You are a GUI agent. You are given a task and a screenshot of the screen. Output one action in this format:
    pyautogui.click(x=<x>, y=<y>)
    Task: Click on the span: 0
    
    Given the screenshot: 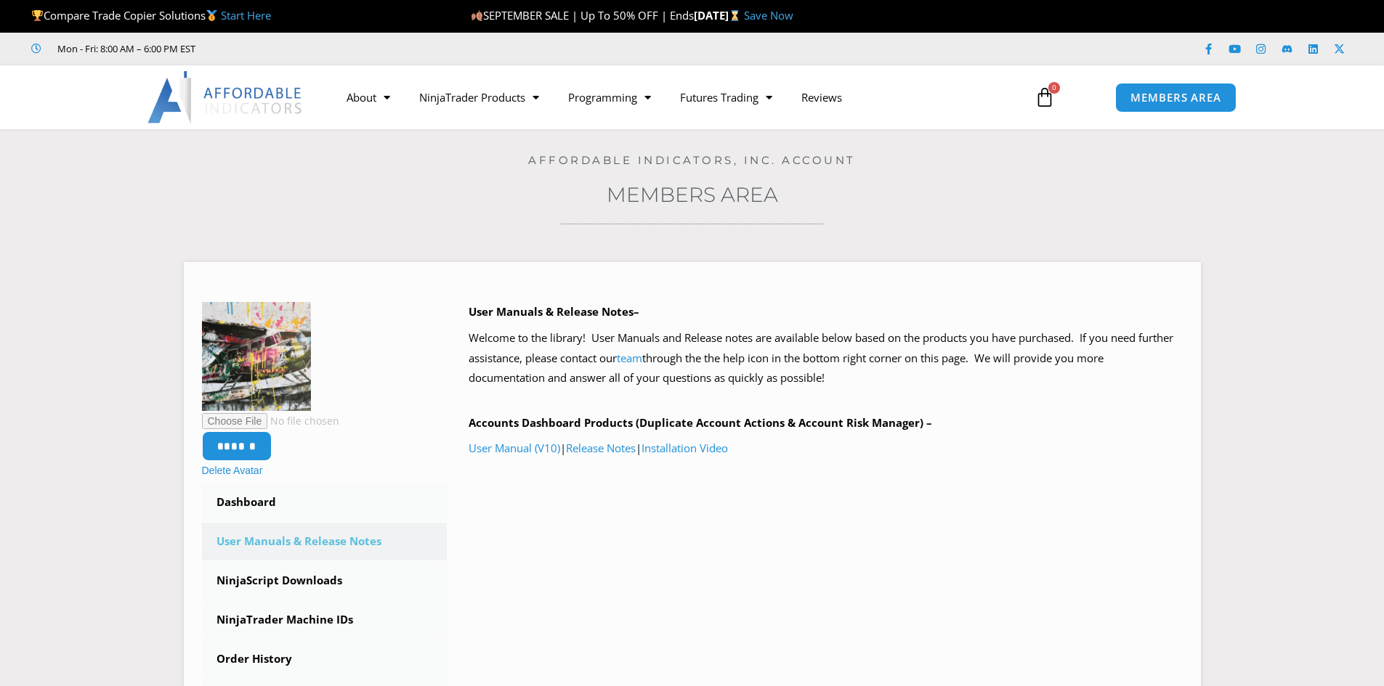 What is the action you would take?
    pyautogui.click(x=1054, y=88)
    